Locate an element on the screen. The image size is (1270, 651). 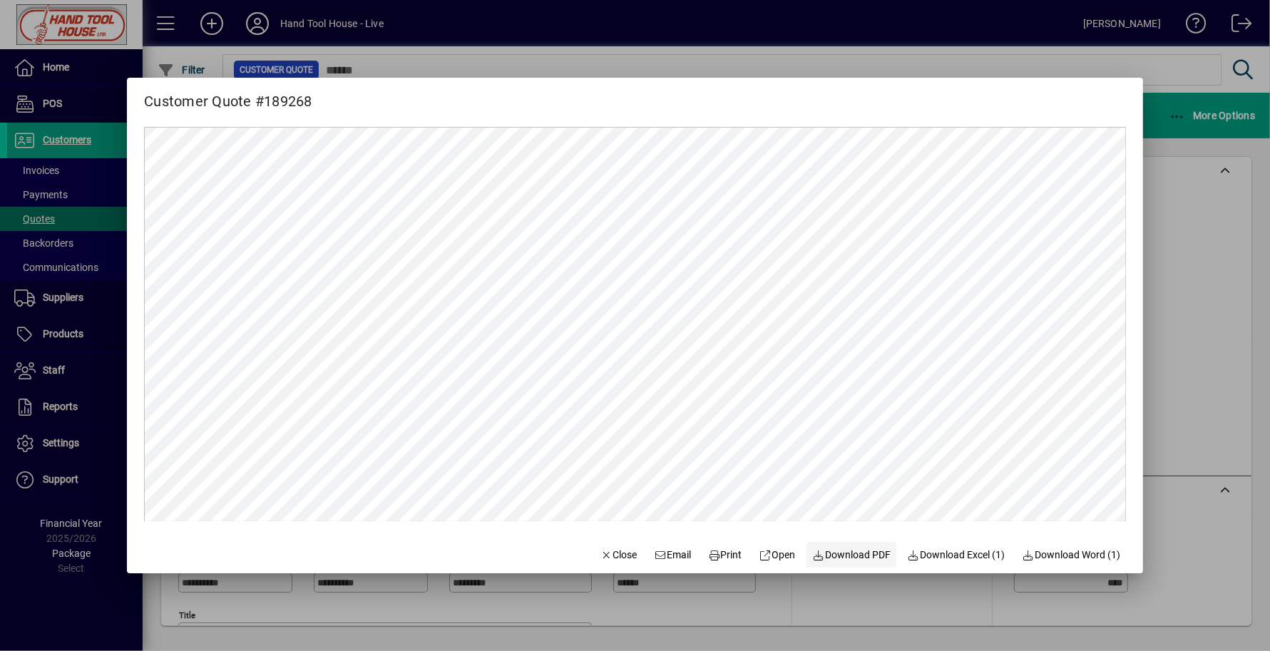
button: Download Word (1) is located at coordinates (1071, 555).